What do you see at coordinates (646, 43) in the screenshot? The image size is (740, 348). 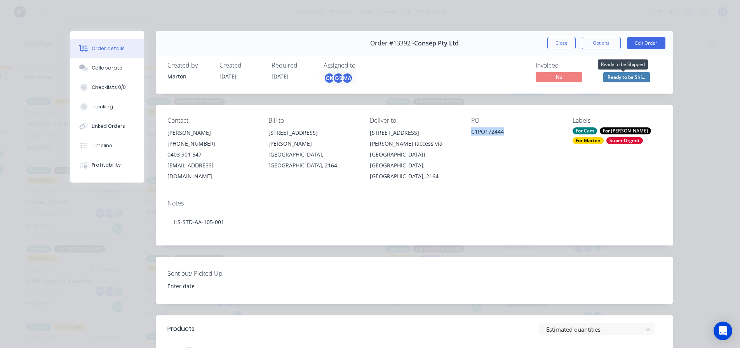 I see `button: Edit Order` at bounding box center [646, 43].